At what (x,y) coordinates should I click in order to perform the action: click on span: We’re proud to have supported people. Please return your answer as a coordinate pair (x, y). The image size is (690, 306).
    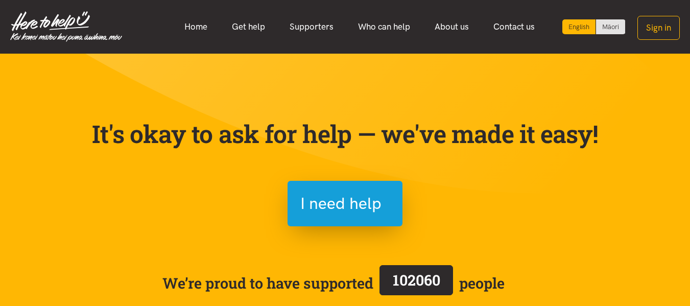
    Looking at the image, I should click on (333, 283).